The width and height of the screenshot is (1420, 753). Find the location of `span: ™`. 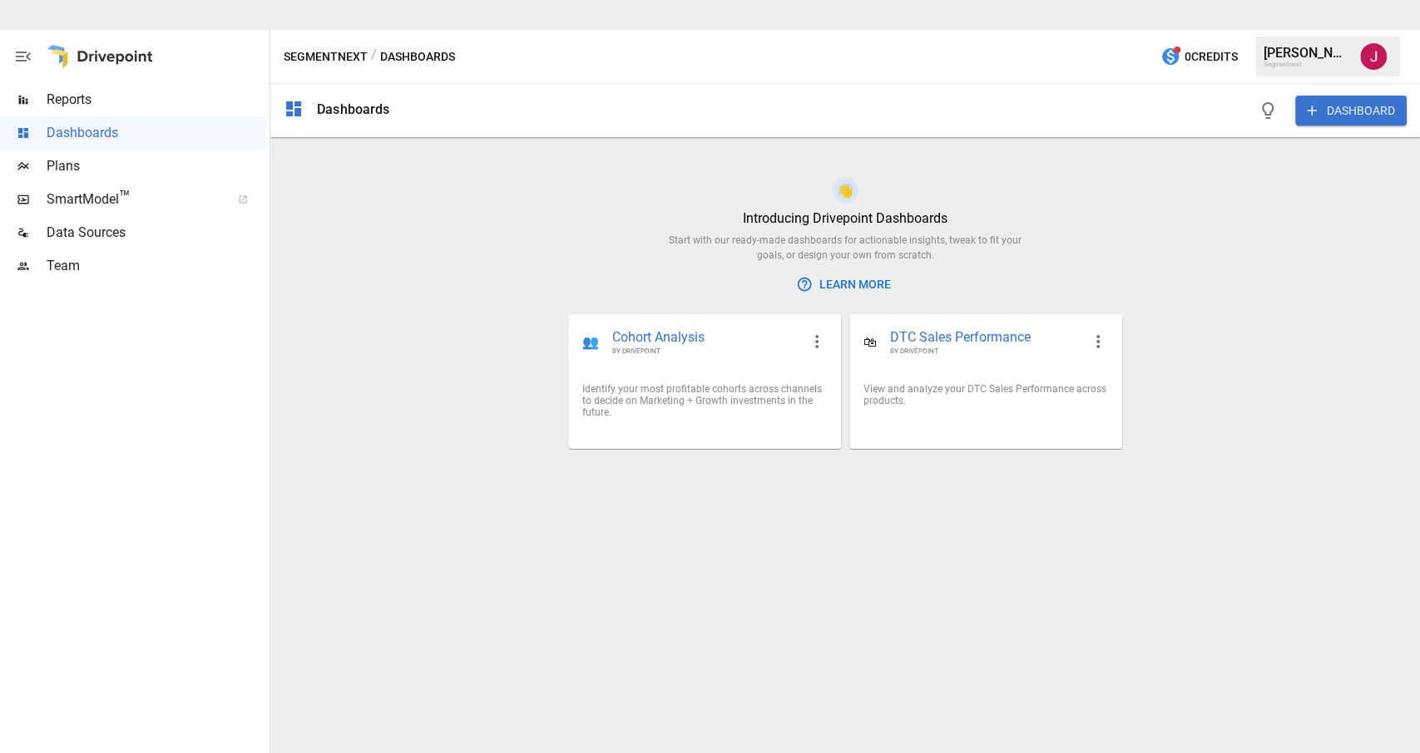

span: ™ is located at coordinates (125, 197).